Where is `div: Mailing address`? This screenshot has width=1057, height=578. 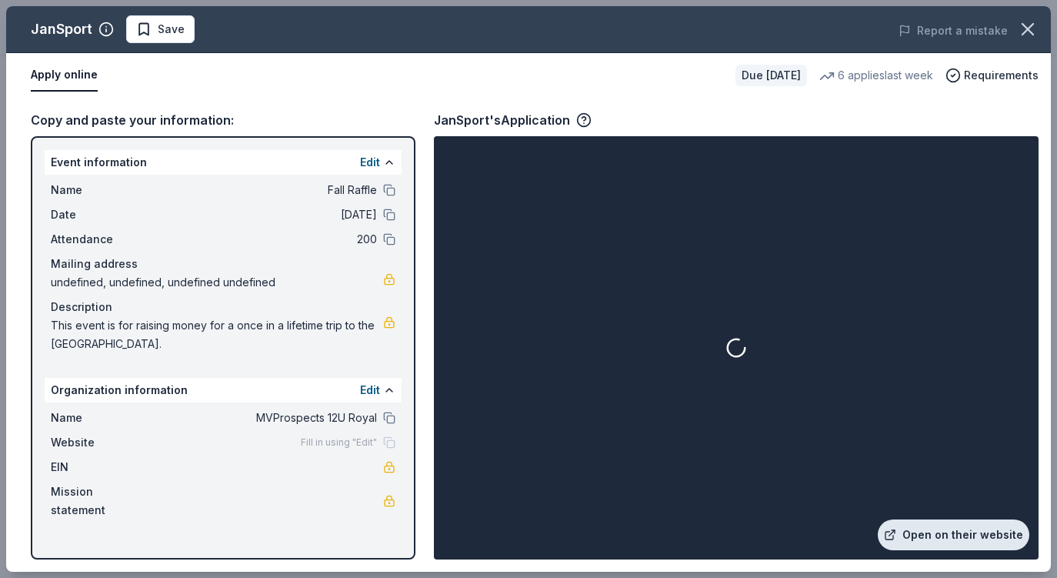
div: Mailing address is located at coordinates (223, 264).